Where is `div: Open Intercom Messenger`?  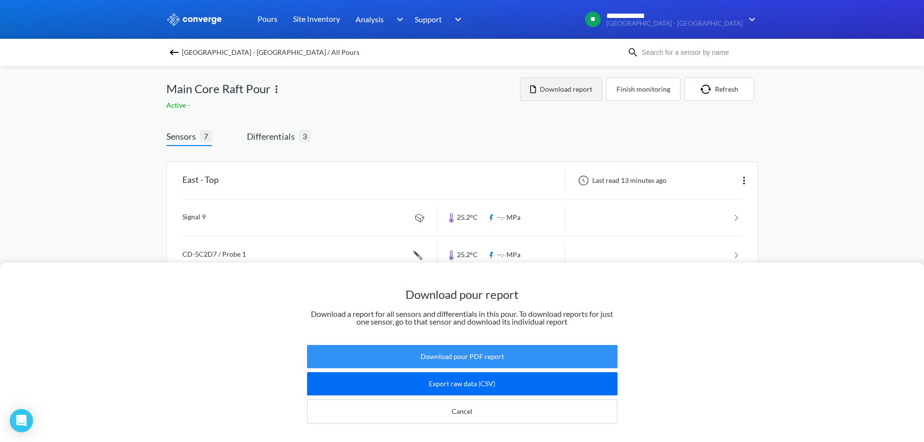
div: Open Intercom Messenger is located at coordinates (21, 421).